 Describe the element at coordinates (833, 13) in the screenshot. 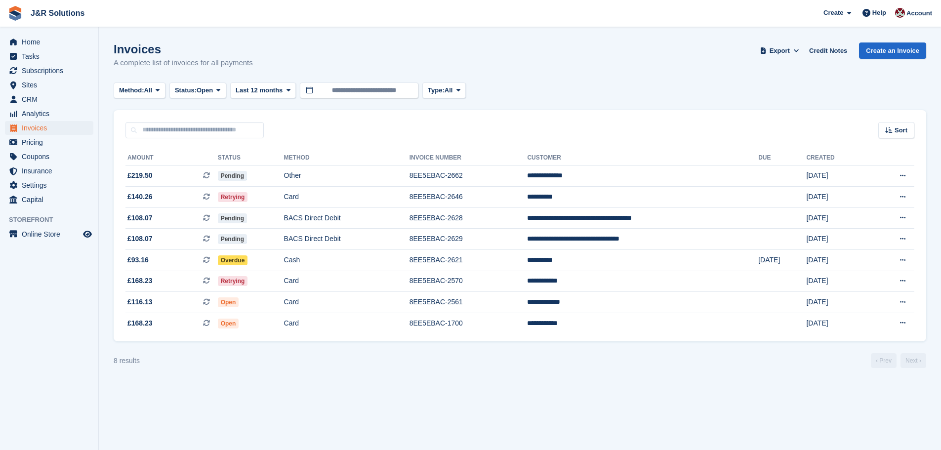

I see `span: Create` at that location.